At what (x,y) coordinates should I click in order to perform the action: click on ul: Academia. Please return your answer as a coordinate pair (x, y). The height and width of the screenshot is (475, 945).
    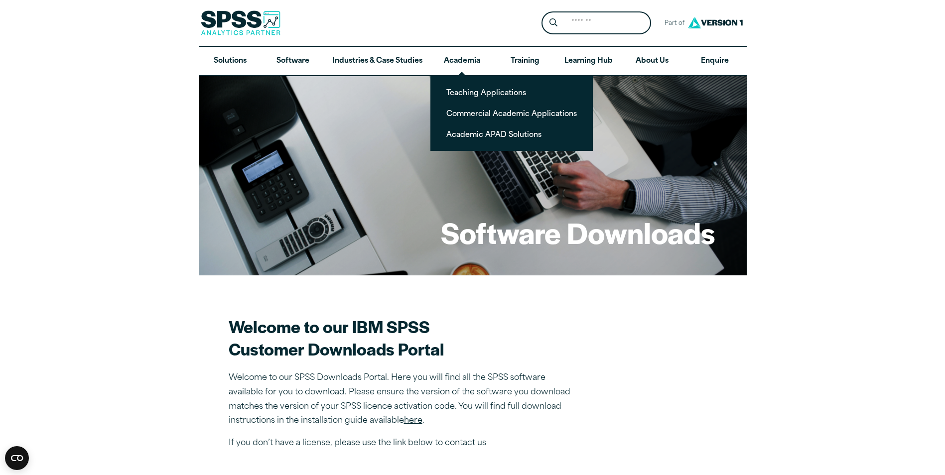
    Looking at the image, I should click on (512, 113).